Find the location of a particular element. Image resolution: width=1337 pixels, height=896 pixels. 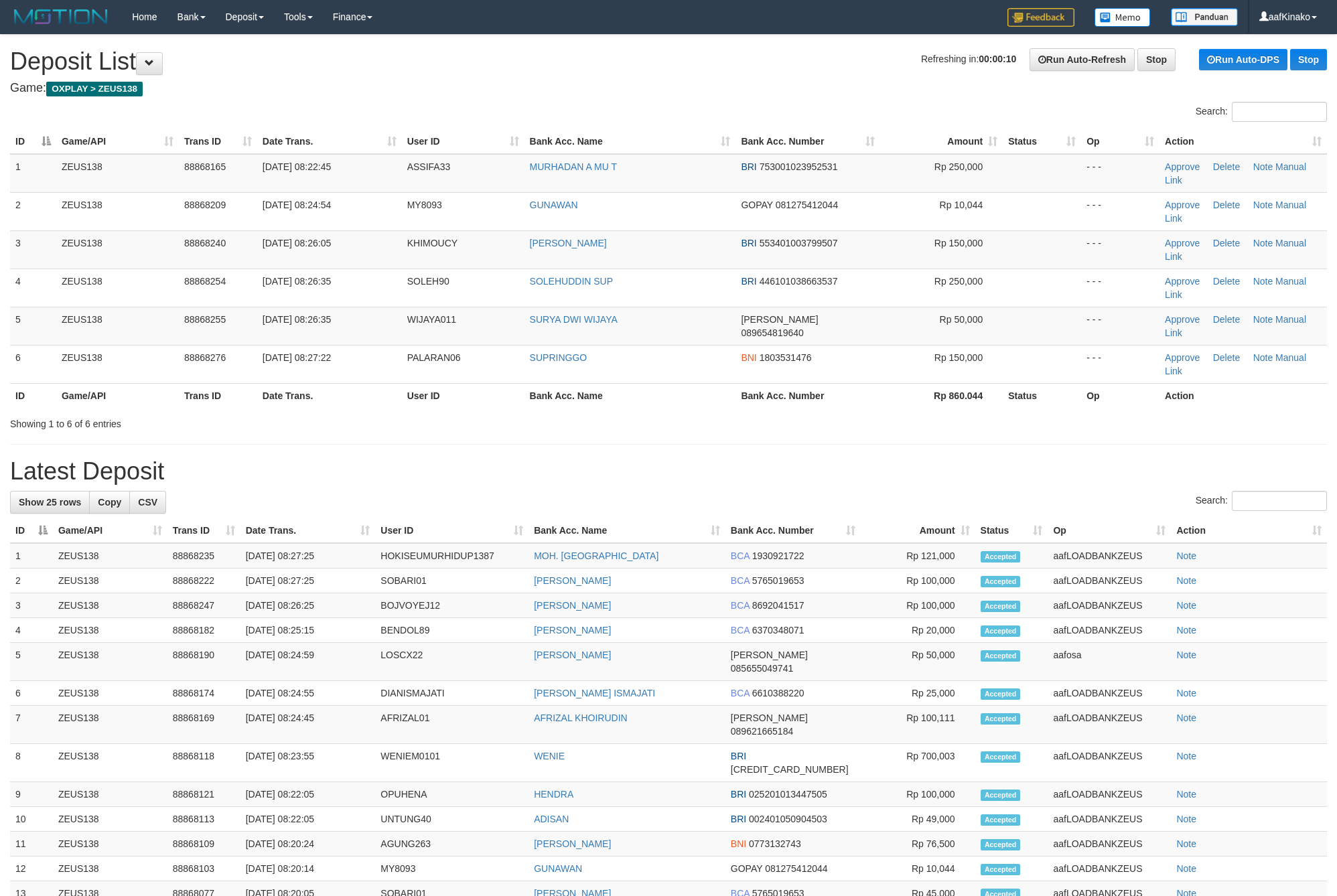

th: Op is located at coordinates (1120, 395).